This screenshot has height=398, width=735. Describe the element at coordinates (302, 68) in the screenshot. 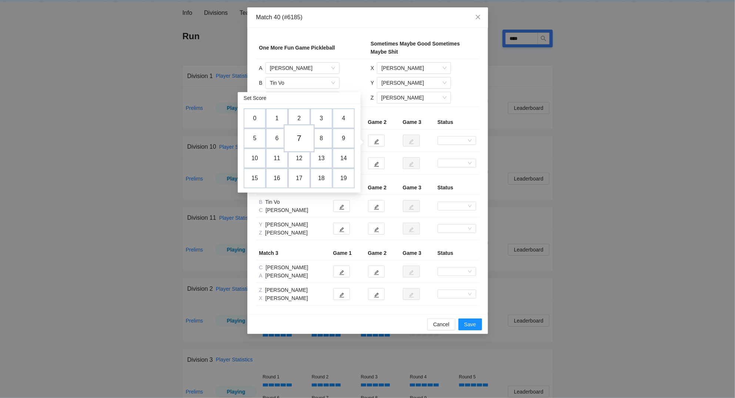

I see `span: Richard Do` at that location.